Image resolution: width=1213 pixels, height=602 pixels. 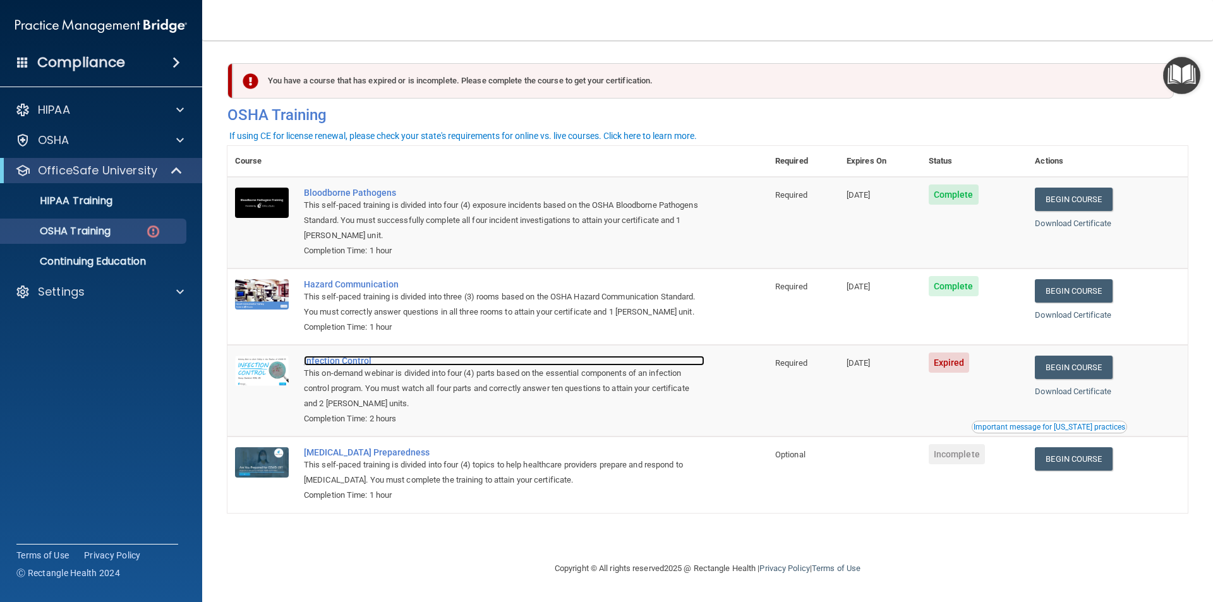 I want to click on div: If using CE for license renewal, please check your state's requirements for online vs. live cours..., so click(x=463, y=136).